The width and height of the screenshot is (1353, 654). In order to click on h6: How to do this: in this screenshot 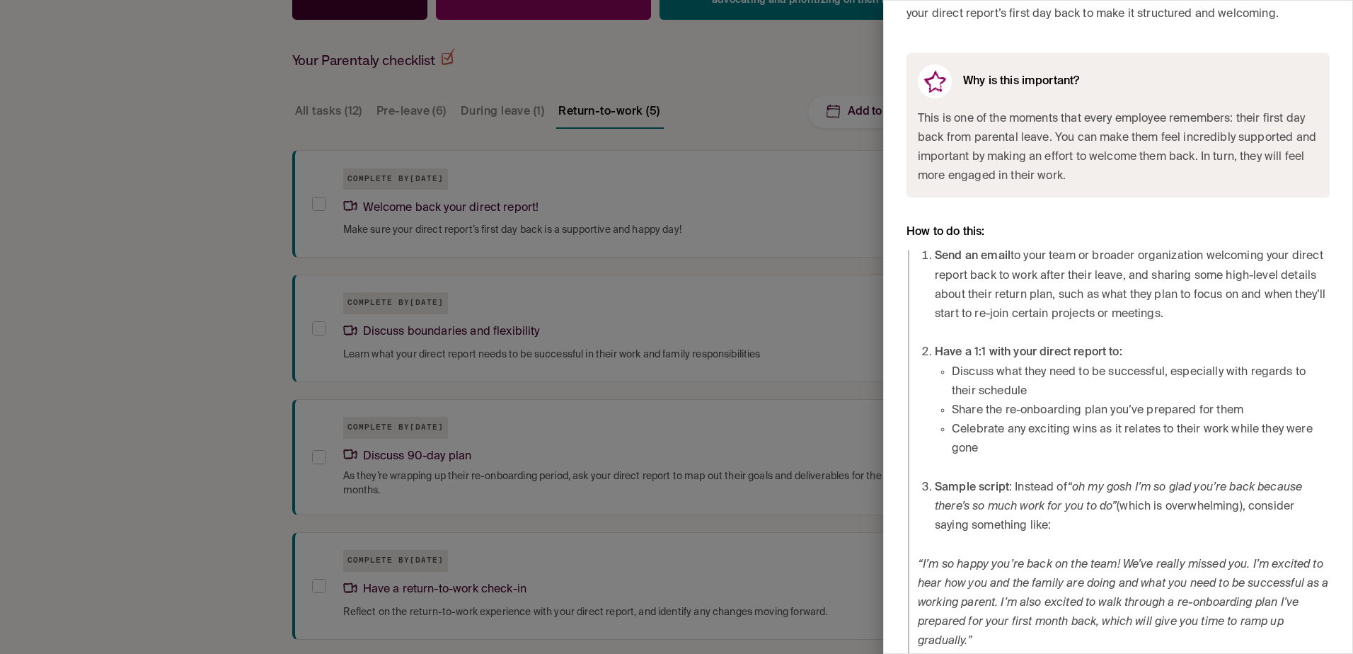, I will do `click(1118, 232)`.